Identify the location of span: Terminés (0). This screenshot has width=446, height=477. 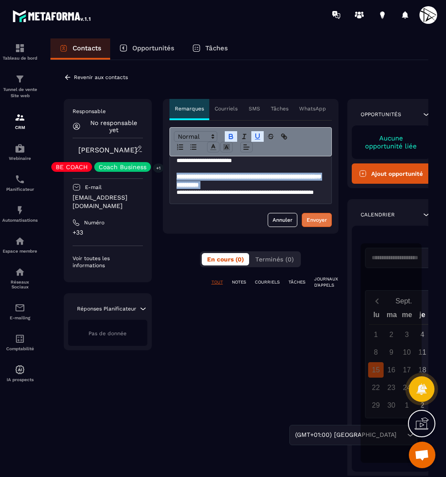
(274, 259).